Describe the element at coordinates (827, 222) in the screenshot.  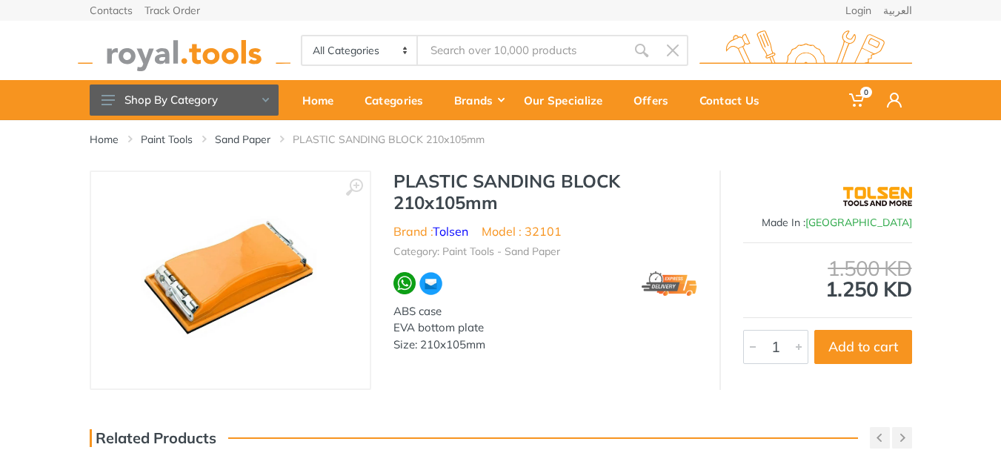
I see `div: Made In :` at that location.